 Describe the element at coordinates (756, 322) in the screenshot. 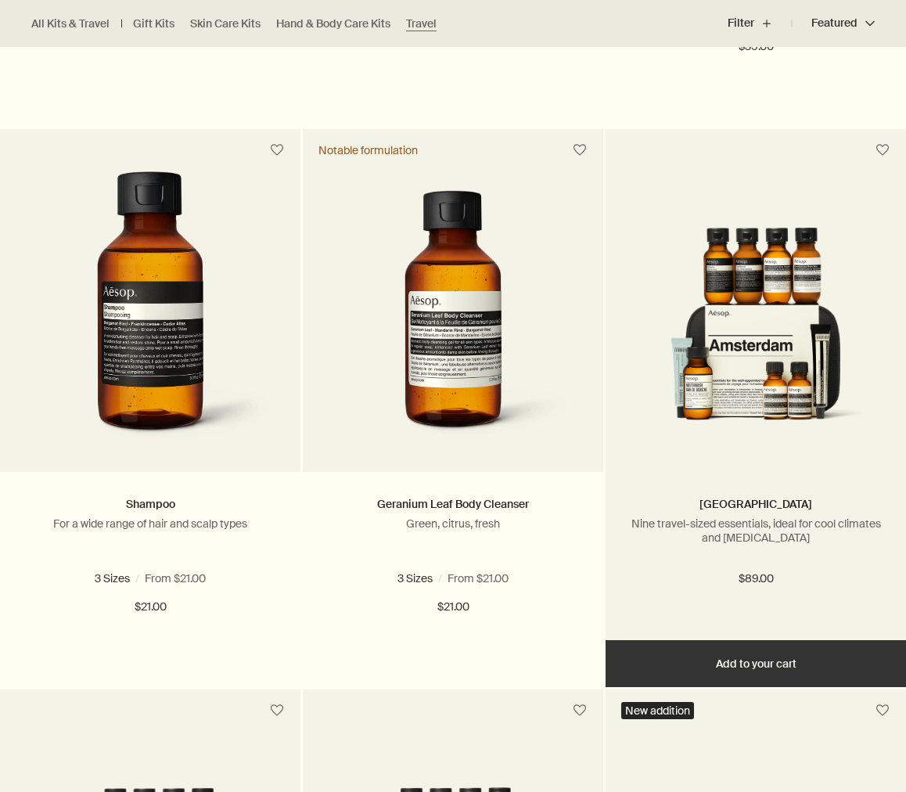

I see `a: Nine travel-sized products with a re-usable zip-up case.` at that location.